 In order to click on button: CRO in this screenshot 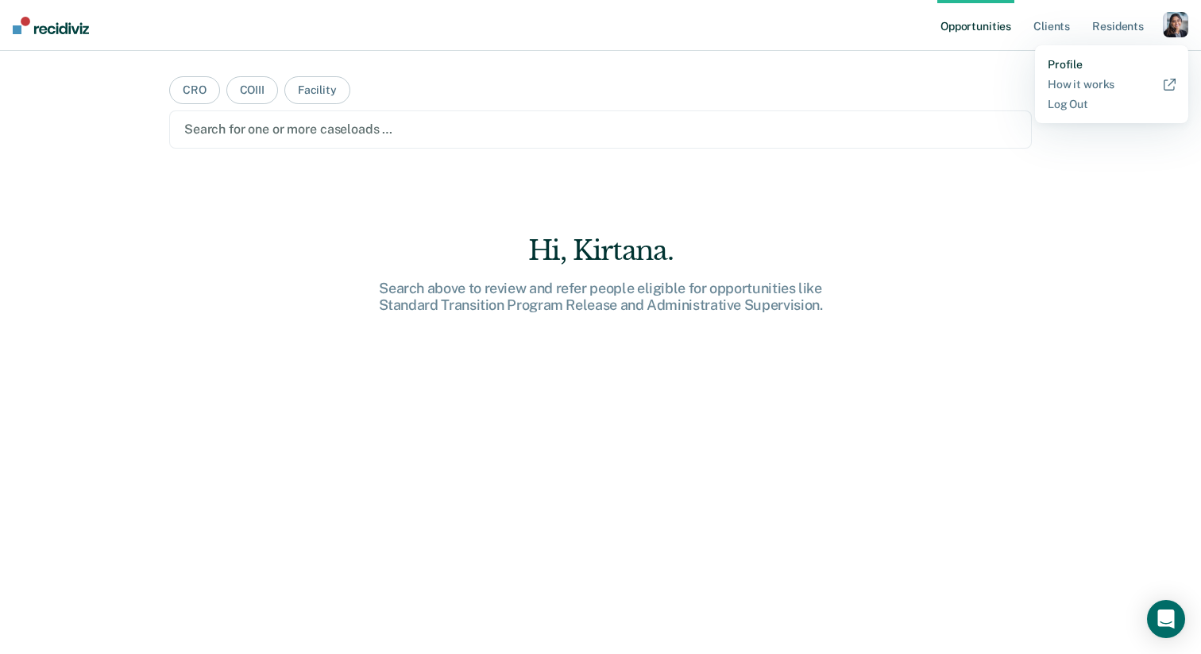, I will do `click(195, 90)`.